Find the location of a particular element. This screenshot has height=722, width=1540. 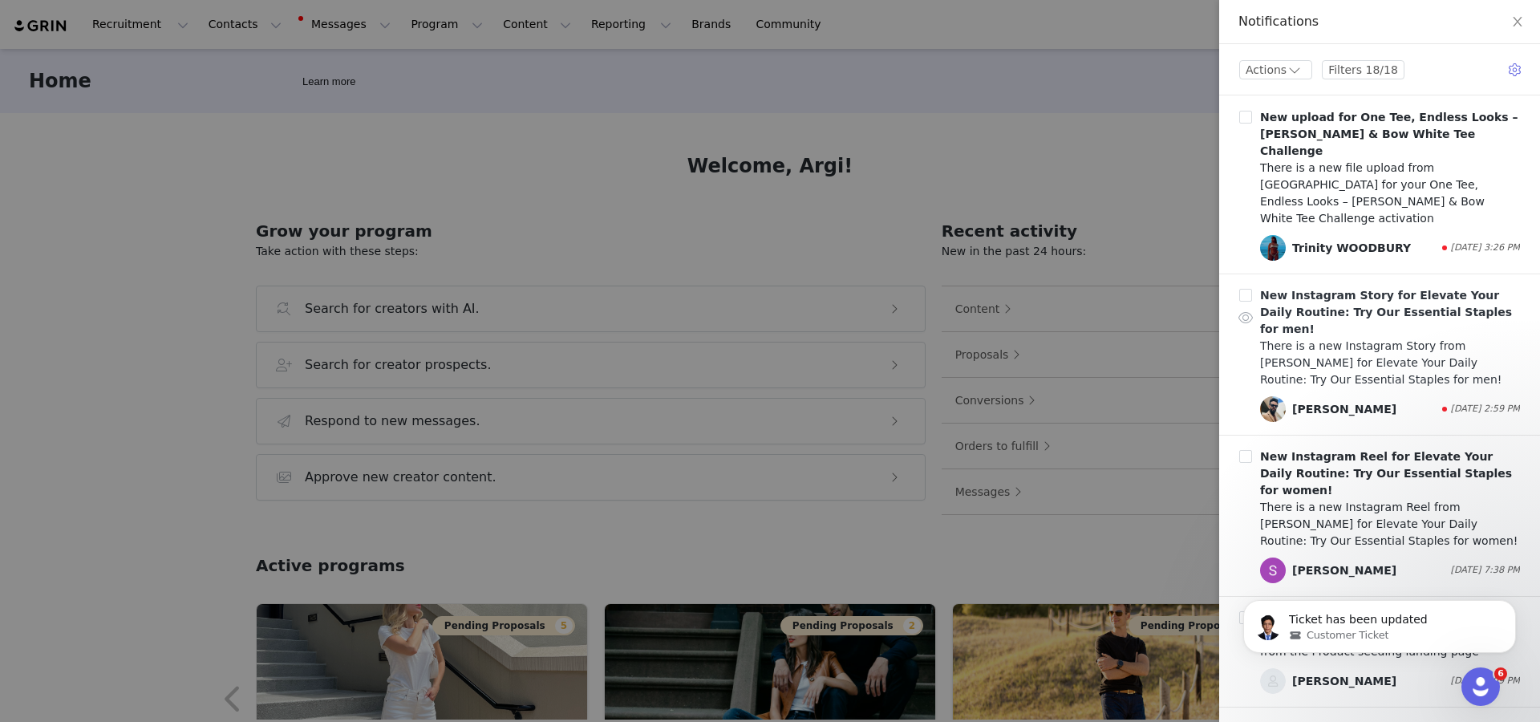

span: Trinity WOODBURY is located at coordinates (1273, 248).